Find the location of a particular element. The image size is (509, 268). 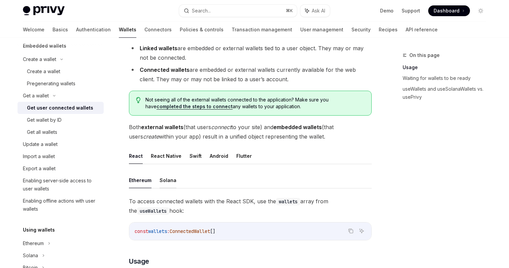

div: Get a wallet is located at coordinates (36, 96).